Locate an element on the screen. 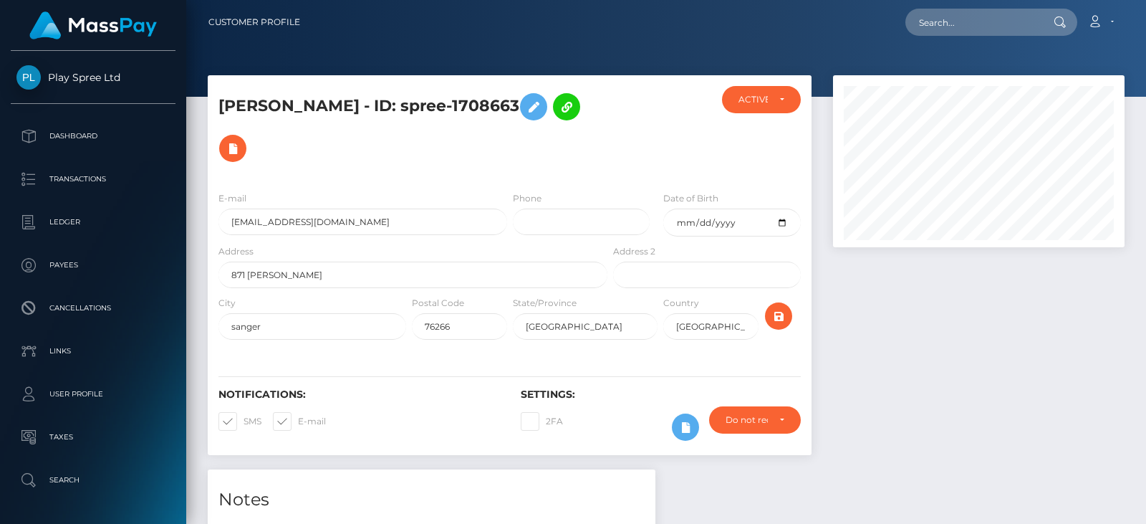 Image resolution: width=1146 pixels, height=524 pixels. label: Country is located at coordinates (681, 303).